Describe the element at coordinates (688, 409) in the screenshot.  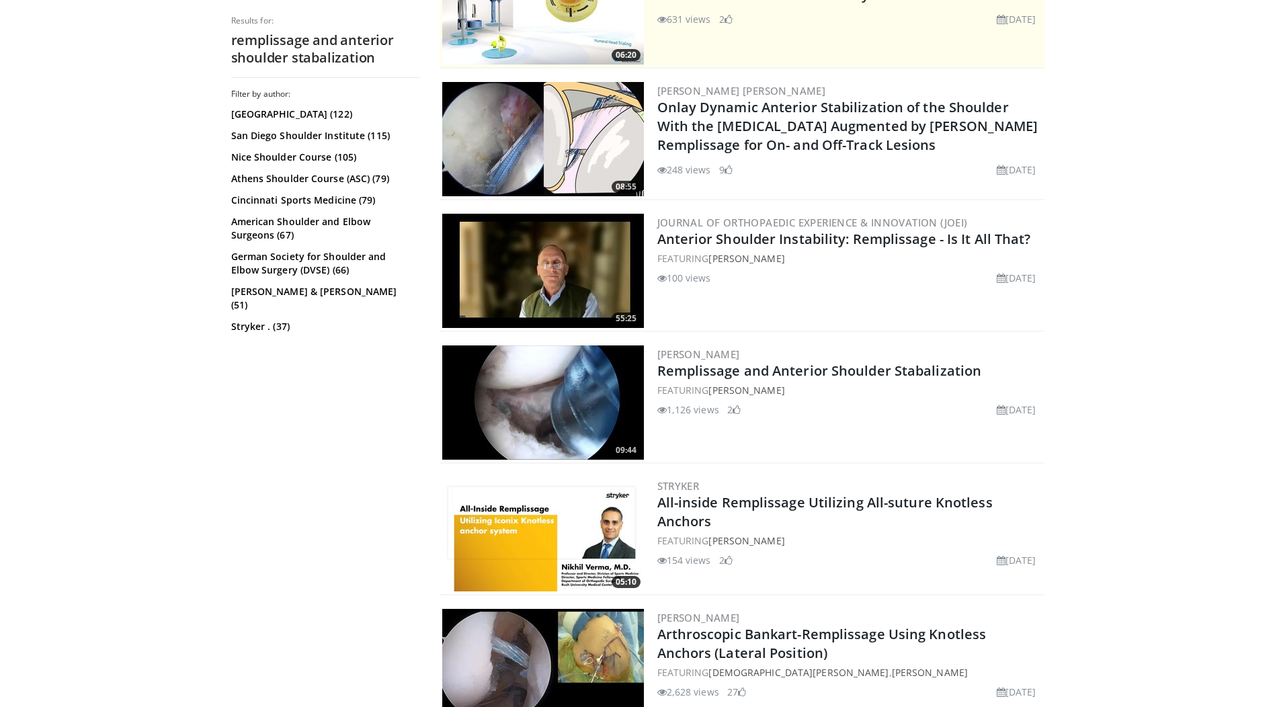
I see `li: 1,126 views` at that location.